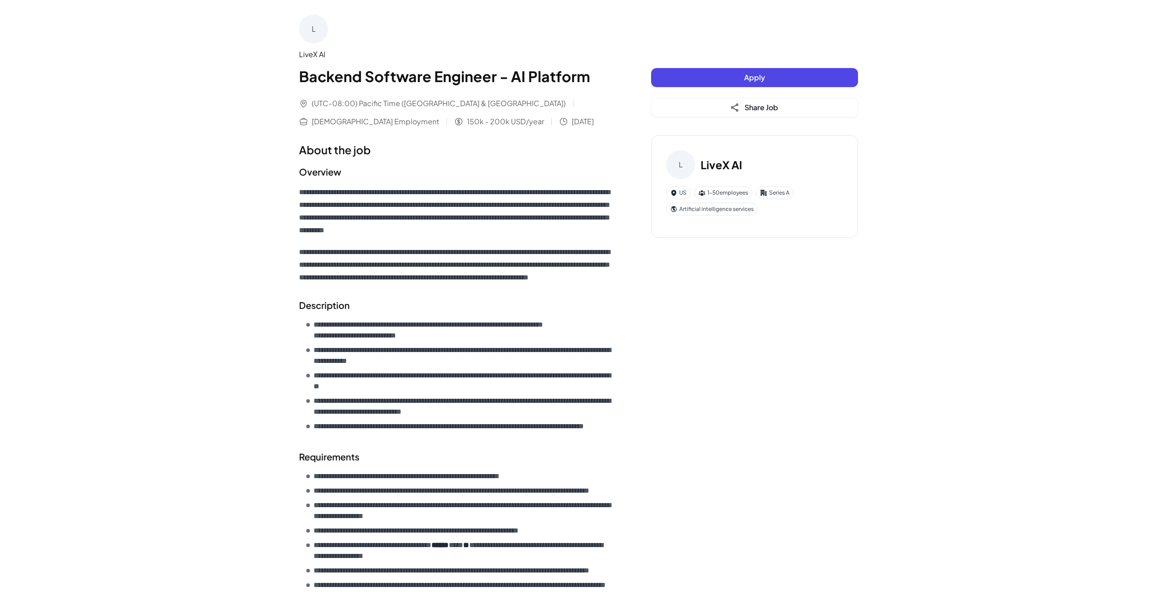 The image size is (1157, 592). I want to click on span: 150k - 200k USD/year, so click(505, 122).